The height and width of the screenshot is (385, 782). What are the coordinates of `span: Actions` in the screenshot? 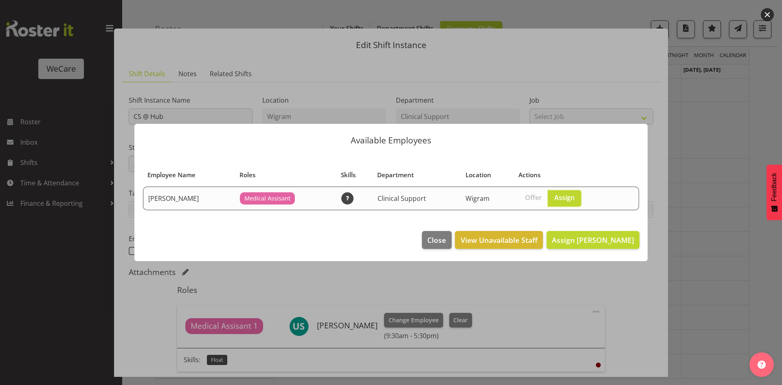 It's located at (529, 175).